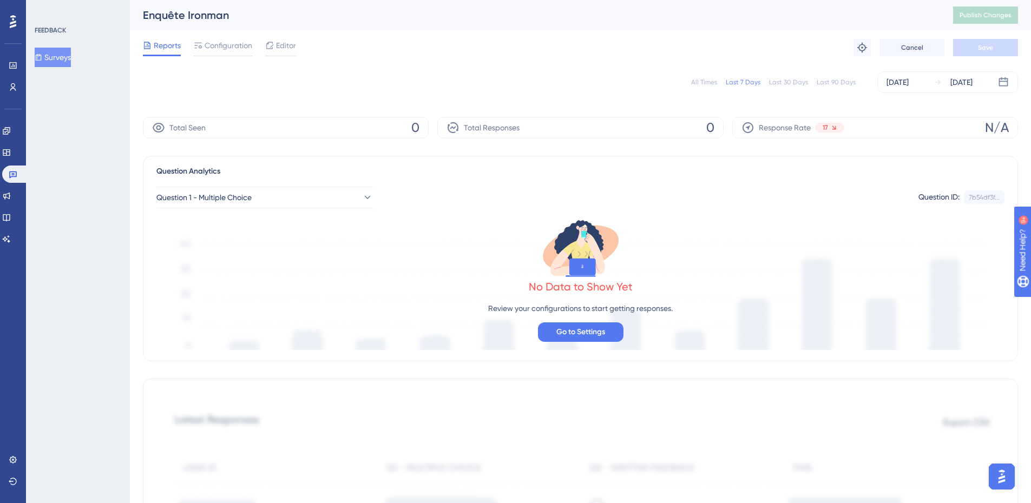 The height and width of the screenshot is (503, 1031). Describe the element at coordinates (265, 197) in the screenshot. I see `button: Question 1 - Multiple Choice` at that location.